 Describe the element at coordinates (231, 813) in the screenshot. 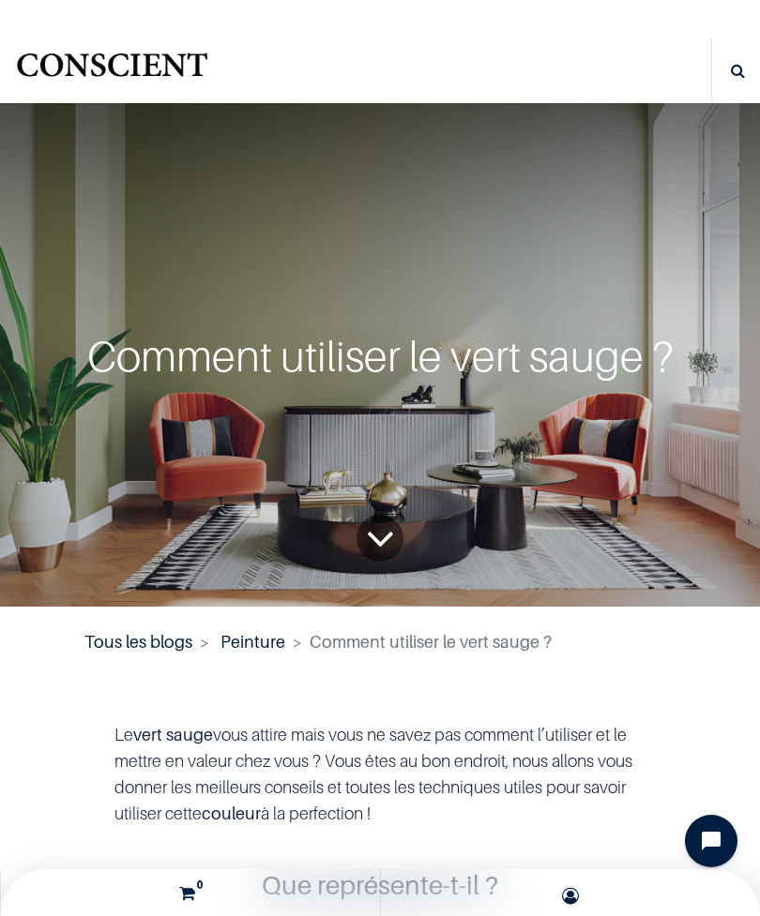

I see `b: couleur` at that location.